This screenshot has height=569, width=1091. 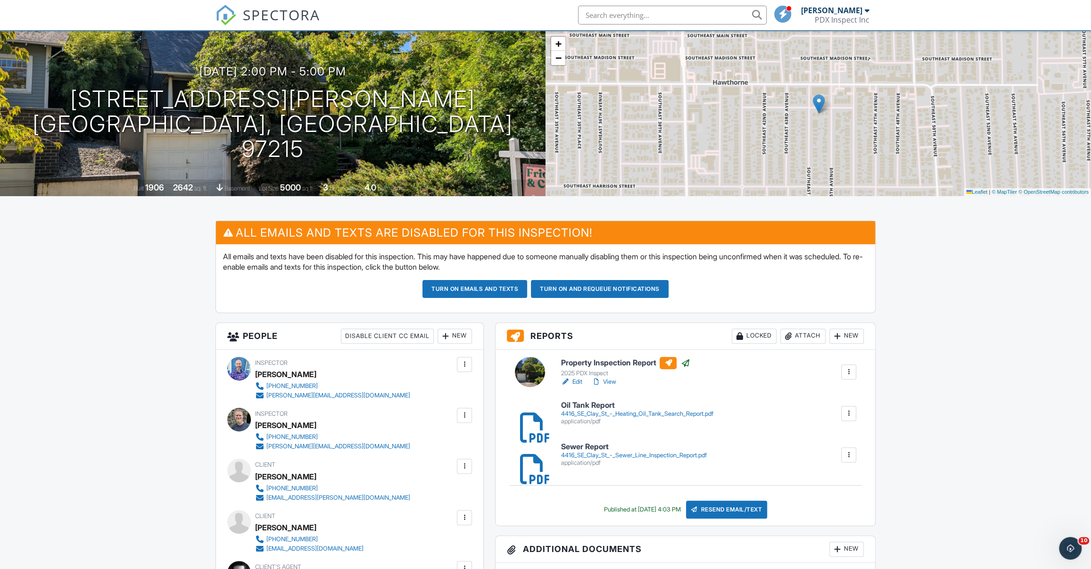 What do you see at coordinates (546, 262) in the screenshot?
I see `p: All emails and texts have been disabled for this inspection. This may have happened due to someon...` at bounding box center [546, 262].